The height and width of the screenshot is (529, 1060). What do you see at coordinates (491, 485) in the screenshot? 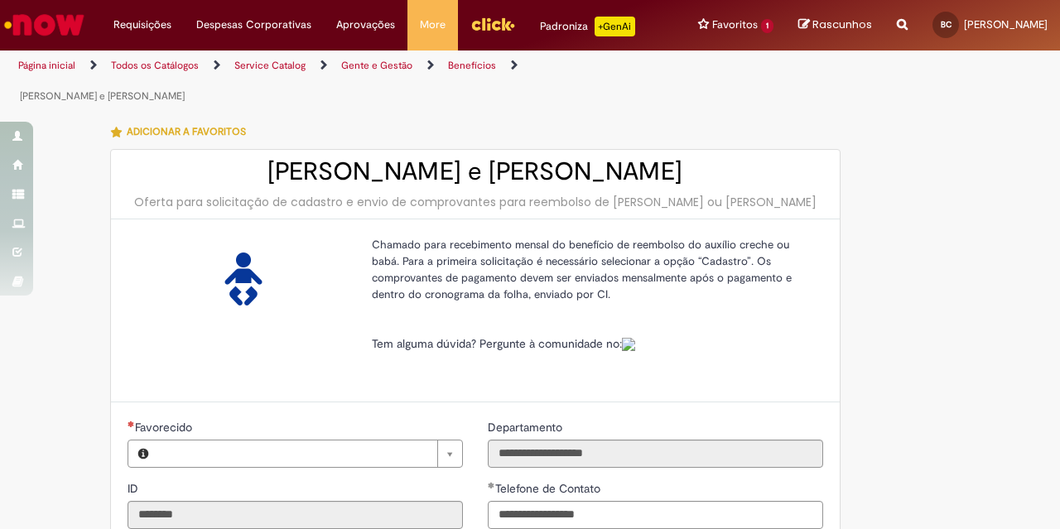
I see `span: Obrigatório Preenchido` at bounding box center [491, 485].